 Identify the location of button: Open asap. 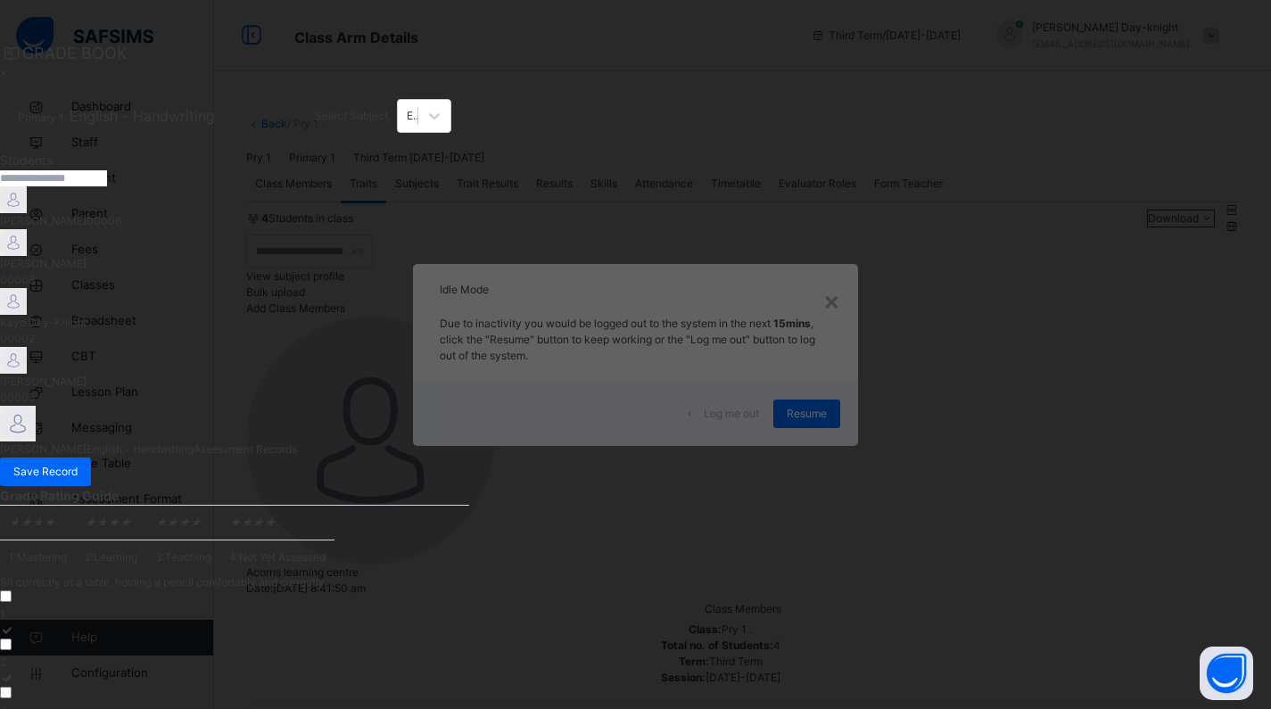
(1227, 674).